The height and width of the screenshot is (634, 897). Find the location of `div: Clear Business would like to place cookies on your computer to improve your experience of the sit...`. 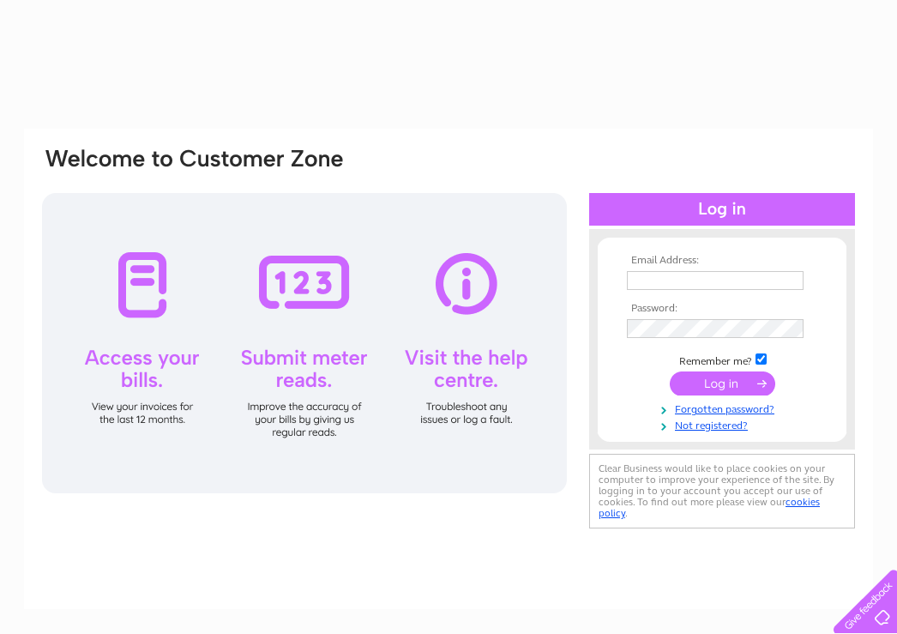

div: Clear Business would like to place cookies on your computer to improve your experience of the sit... is located at coordinates (722, 490).